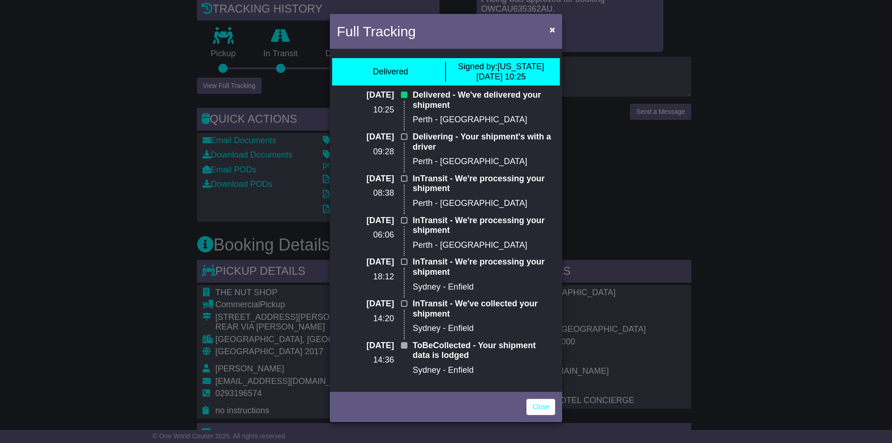  I want to click on p: 14:20, so click(365, 319).